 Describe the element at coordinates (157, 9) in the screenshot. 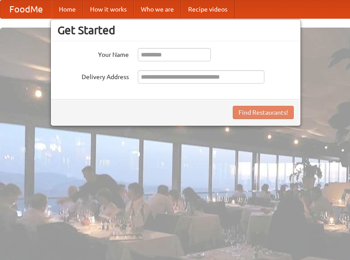

I see `a: Who we are` at that location.